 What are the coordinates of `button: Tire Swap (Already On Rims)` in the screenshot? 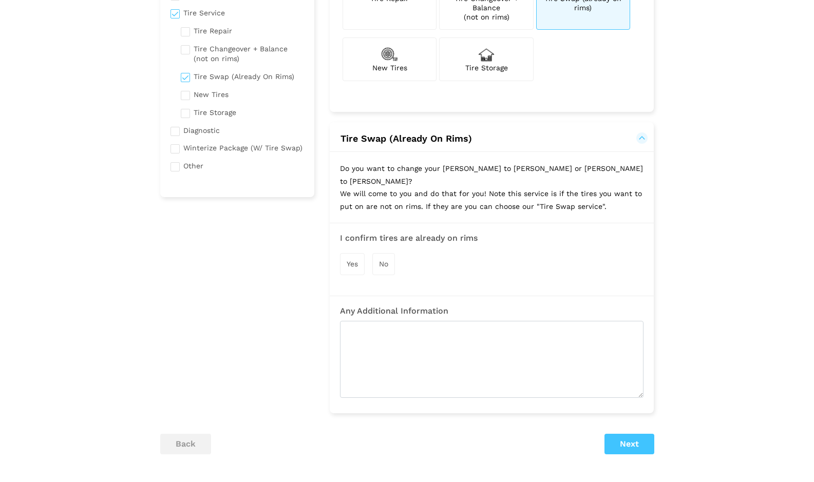 It's located at (491, 139).